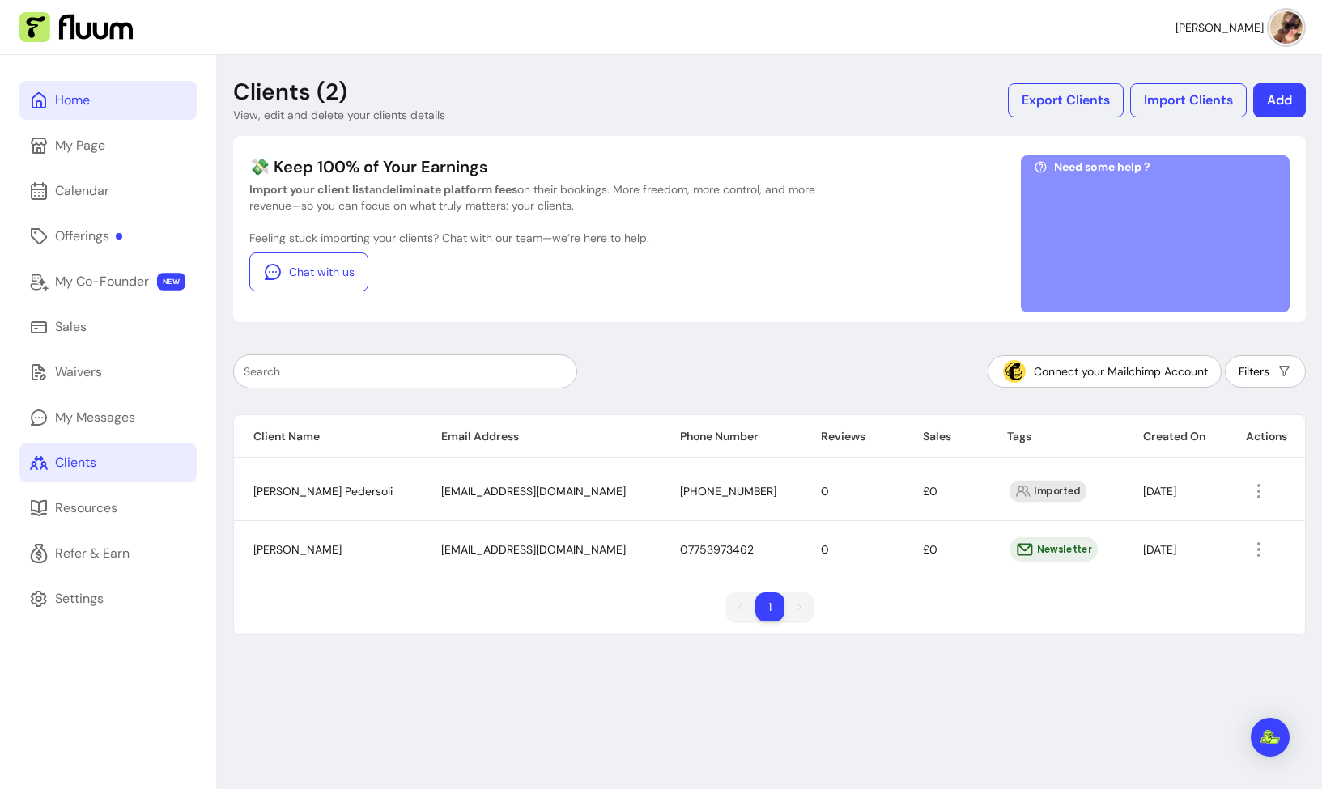 The height and width of the screenshot is (789, 1322). I want to click on a: Sales, so click(108, 327).